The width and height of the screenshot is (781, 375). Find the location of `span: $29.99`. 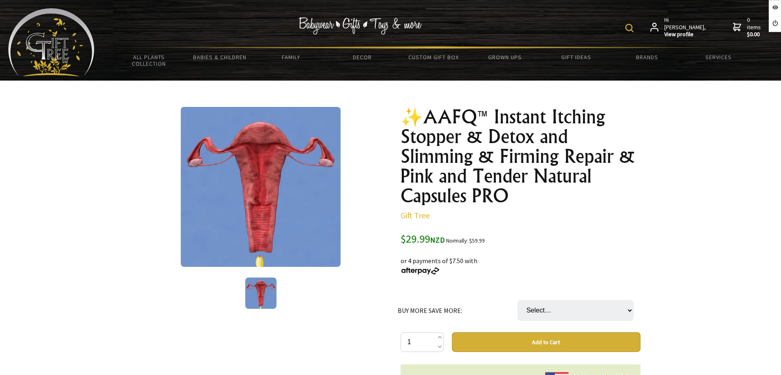

span: $29.99 is located at coordinates (423, 238).